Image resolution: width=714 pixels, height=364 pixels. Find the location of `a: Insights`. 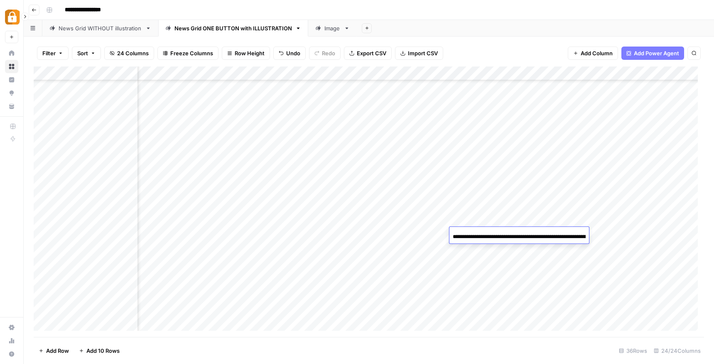

a: Insights is located at coordinates (12, 80).